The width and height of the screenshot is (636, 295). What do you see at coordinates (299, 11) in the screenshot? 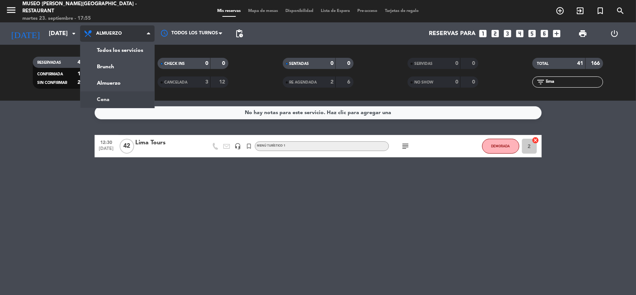
I see `span: Disponibilidad` at bounding box center [299, 11].